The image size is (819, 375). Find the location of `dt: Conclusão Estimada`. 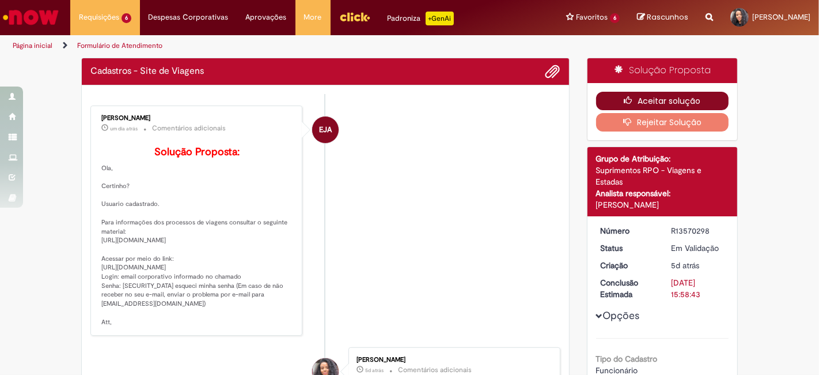

dt: Conclusão Estimada is located at coordinates (628, 288).